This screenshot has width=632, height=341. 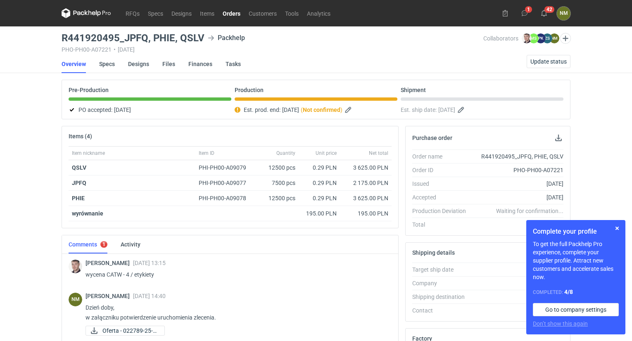 I want to click on p: Shipment, so click(x=413, y=90).